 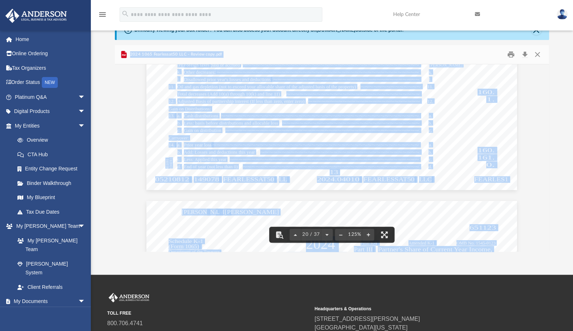 What do you see at coordinates (51, 126) in the screenshot?
I see `a: My Entitiesarrow_drop_down` at bounding box center [51, 126].